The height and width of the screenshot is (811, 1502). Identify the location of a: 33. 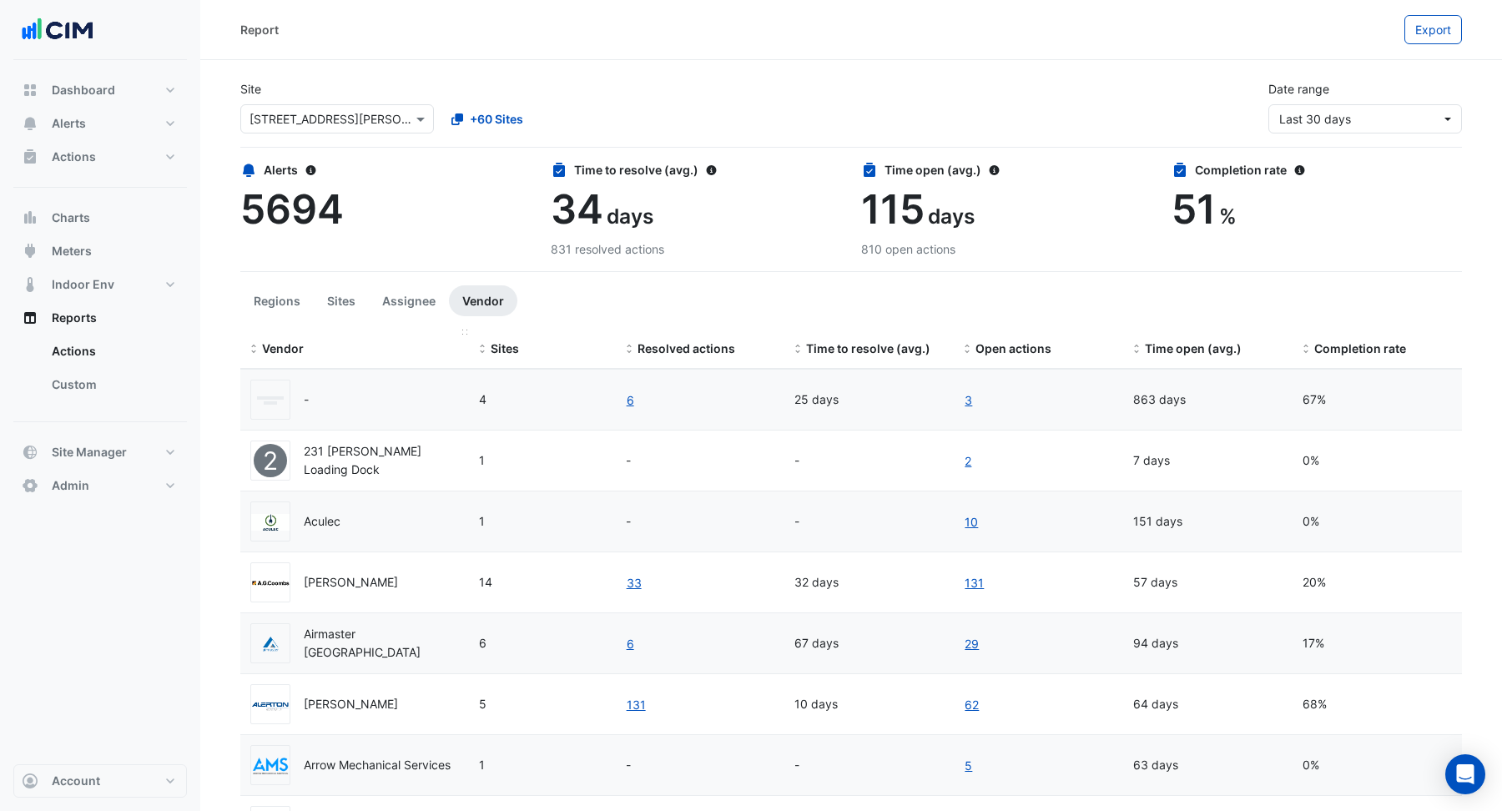
(634, 583).